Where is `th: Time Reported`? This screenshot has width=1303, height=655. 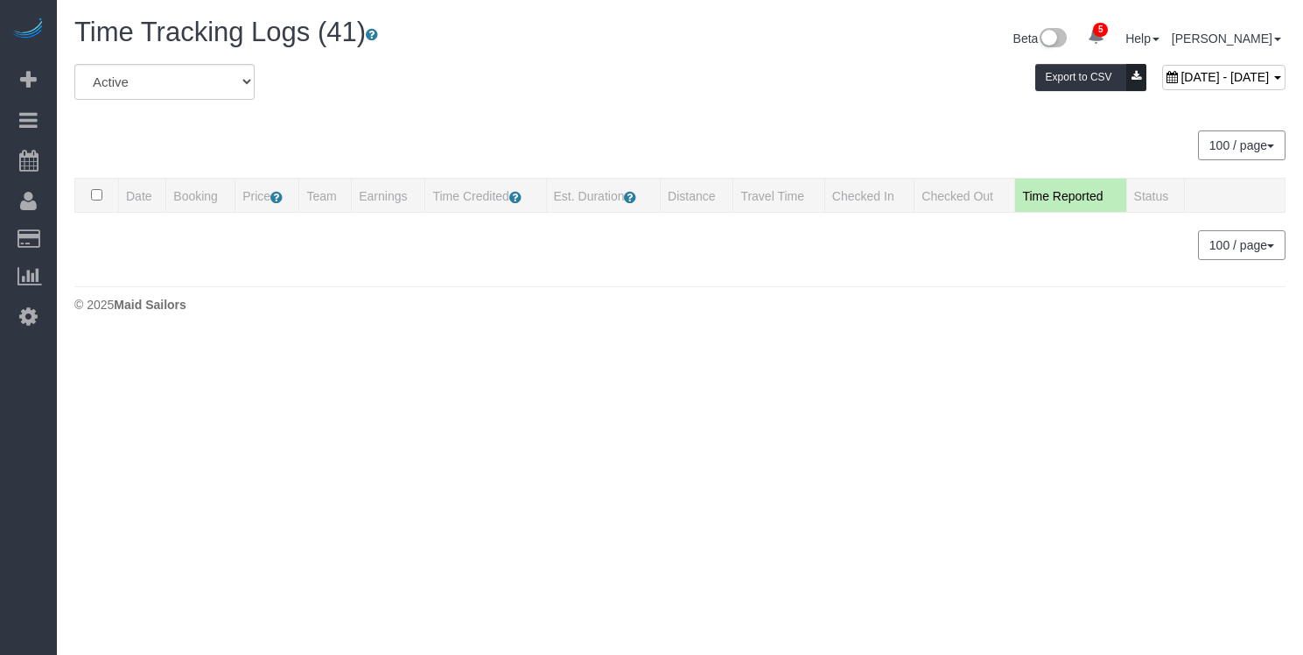 th: Time Reported is located at coordinates (1071, 194).